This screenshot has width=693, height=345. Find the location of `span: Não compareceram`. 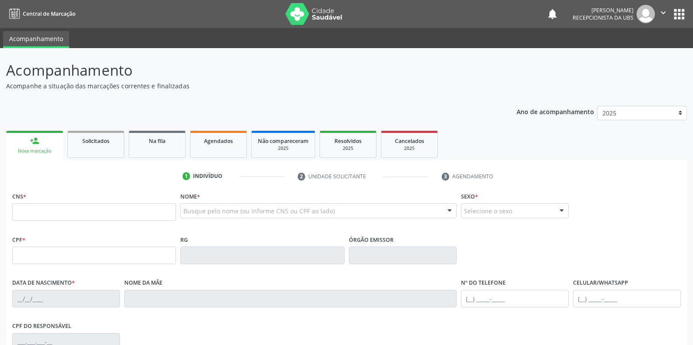

span: Não compareceram is located at coordinates (283, 141).